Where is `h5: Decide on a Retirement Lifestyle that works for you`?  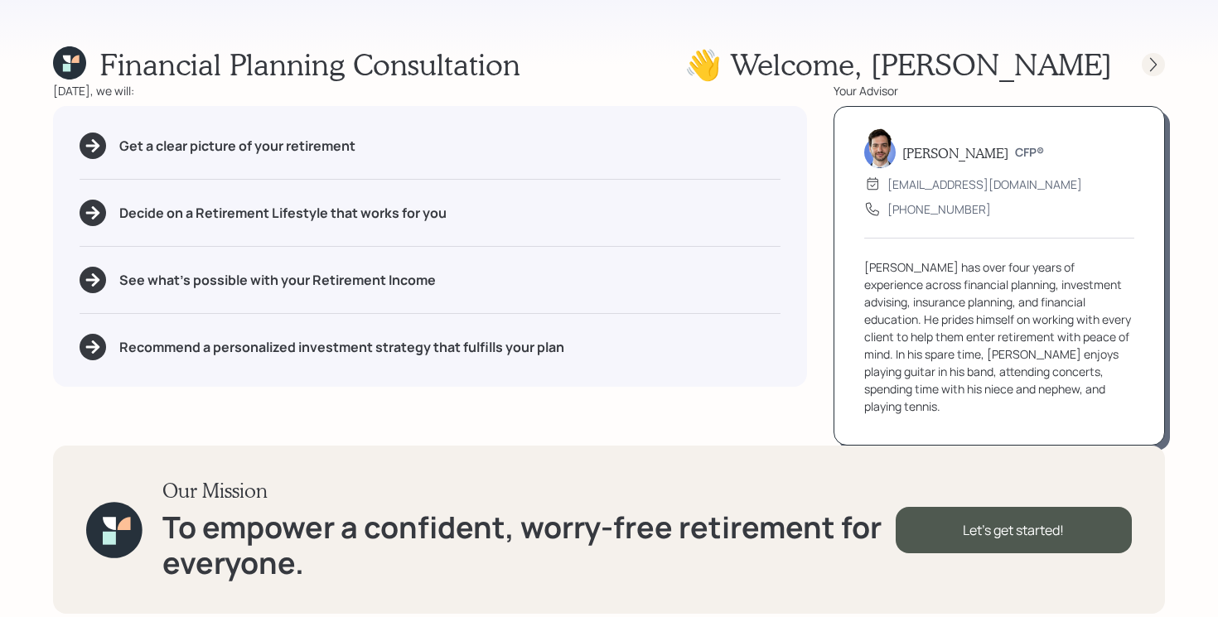
h5: Decide on a Retirement Lifestyle that works for you is located at coordinates (283, 213).